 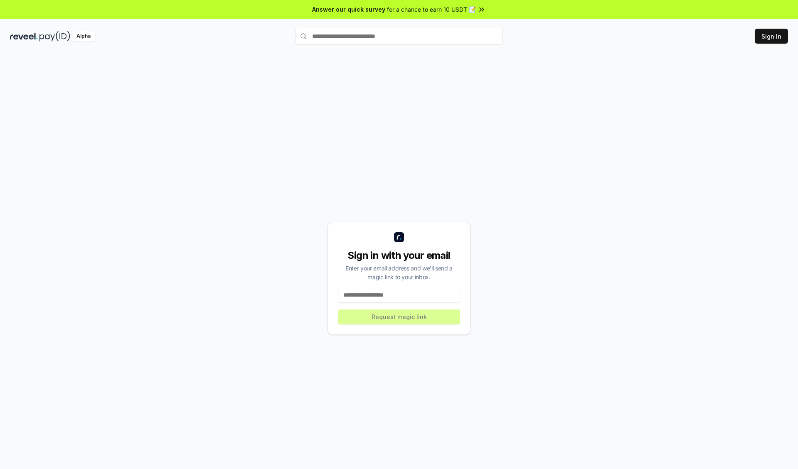 I want to click on button: Sign In, so click(x=771, y=36).